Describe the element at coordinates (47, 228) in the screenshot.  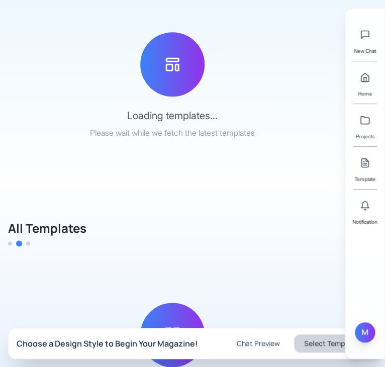
I see `h2: All Templates` at that location.